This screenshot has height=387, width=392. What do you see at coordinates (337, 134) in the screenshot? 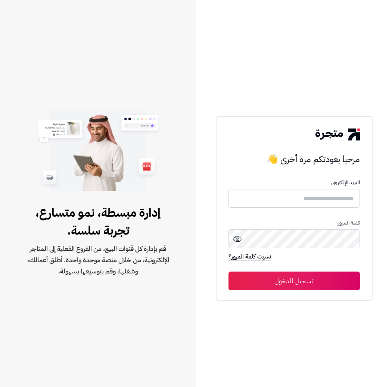
I see `img: logo-2.png` at bounding box center [337, 134].